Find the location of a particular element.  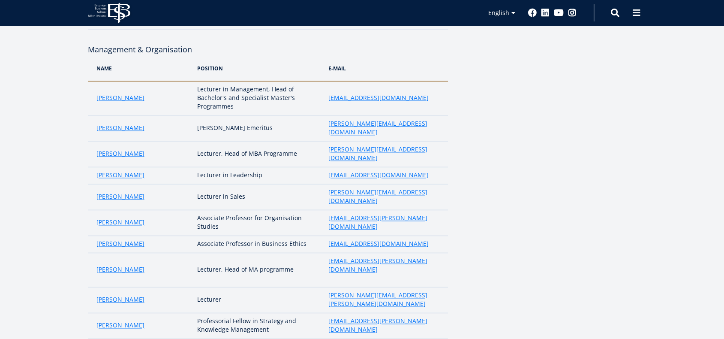

td: Lecturer, Head of MBA Programme is located at coordinates (258, 154).